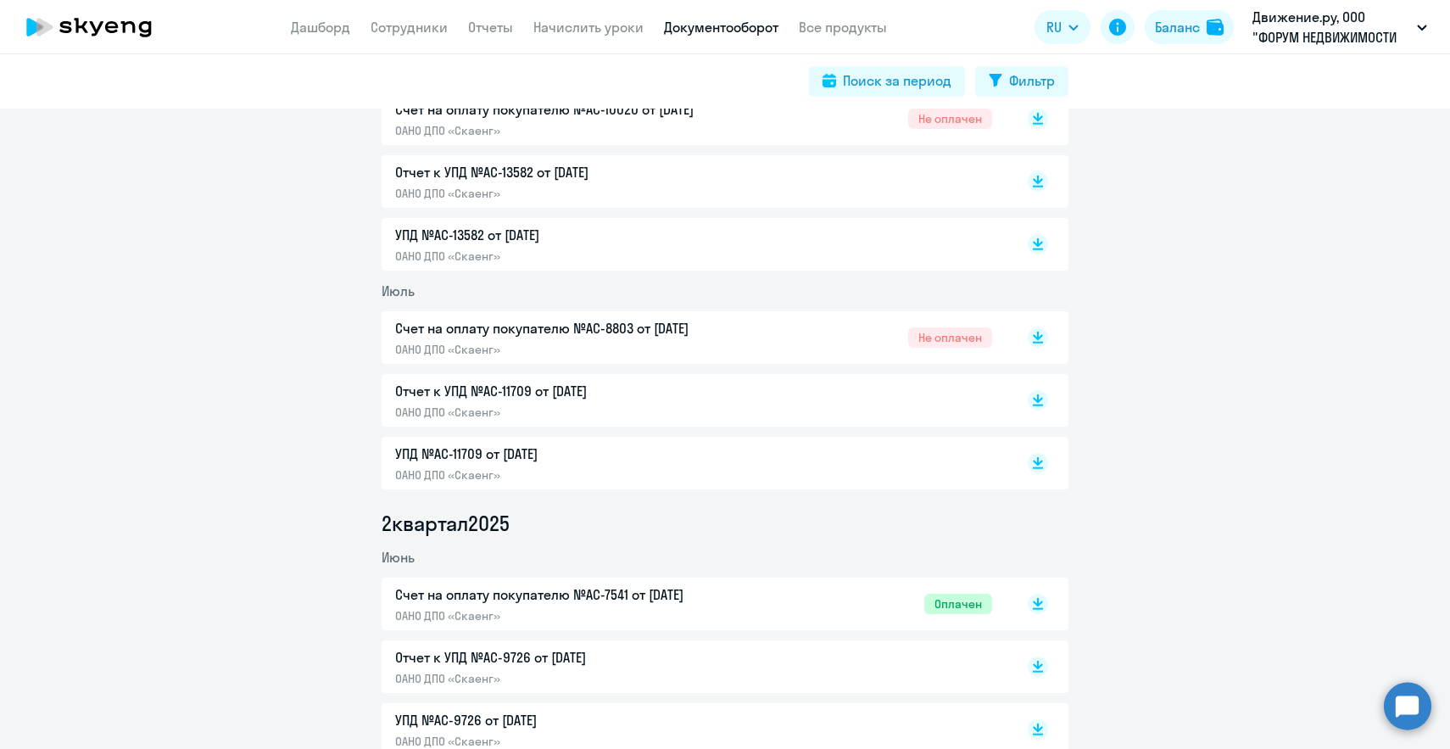  Describe the element at coordinates (1032, 81) in the screenshot. I see `div: Фильтр` at that location.